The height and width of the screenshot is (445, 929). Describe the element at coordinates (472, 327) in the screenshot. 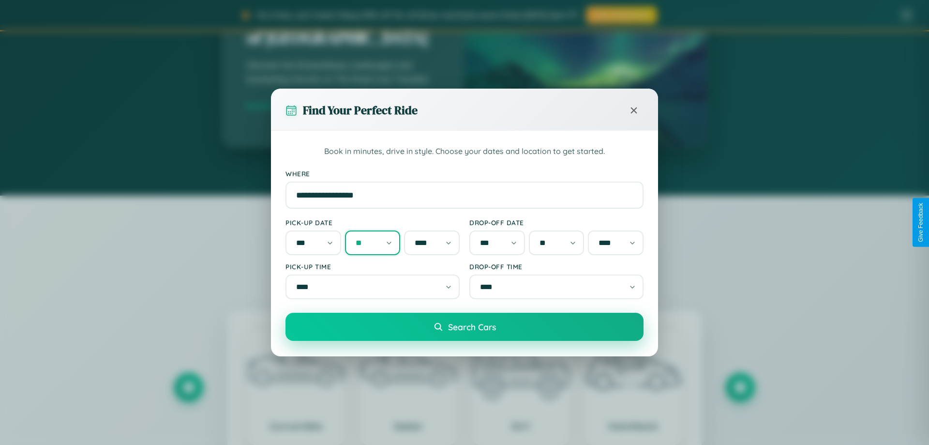

I see `span: Search Cars` at that location.